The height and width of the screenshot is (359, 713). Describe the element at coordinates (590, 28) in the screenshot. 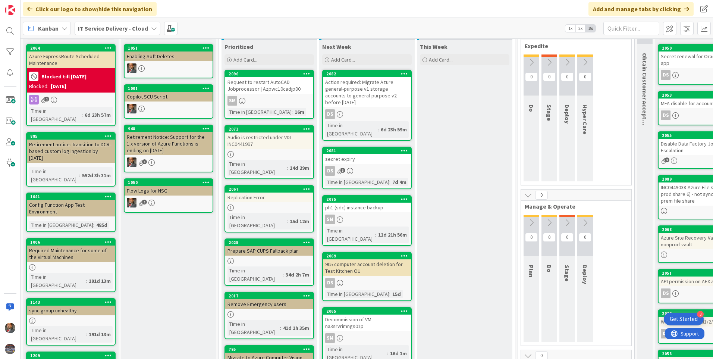

I see `span: 3x` at that location.